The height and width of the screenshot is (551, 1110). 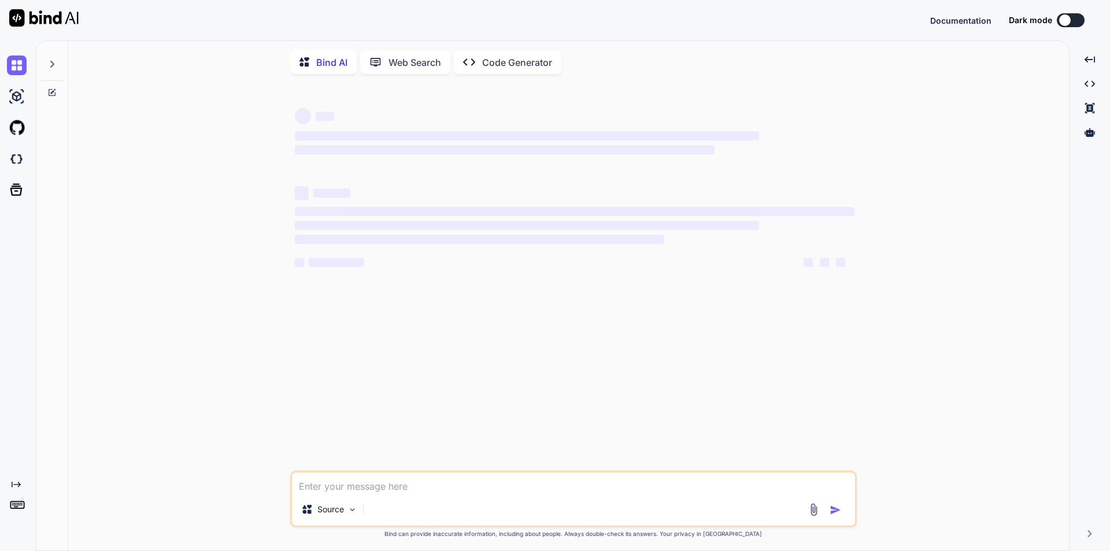 What do you see at coordinates (352, 509) in the screenshot?
I see `img: Pick Models` at bounding box center [352, 509].